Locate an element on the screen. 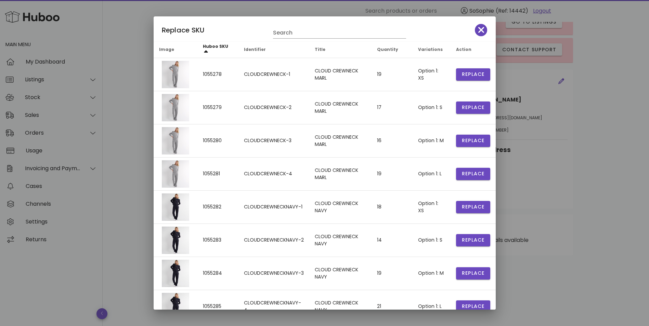 This screenshot has height=326, width=649. td: 1055280 is located at coordinates (218, 141).